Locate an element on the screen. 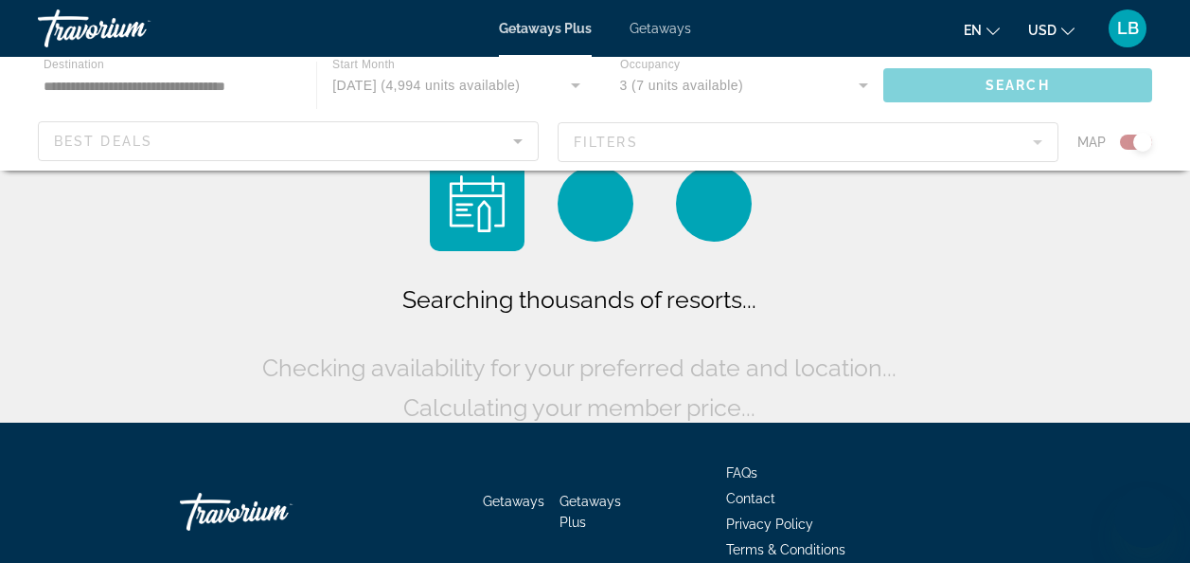 The height and width of the screenshot is (563, 1190). span: Calculating your member price... is located at coordinates (580, 407).